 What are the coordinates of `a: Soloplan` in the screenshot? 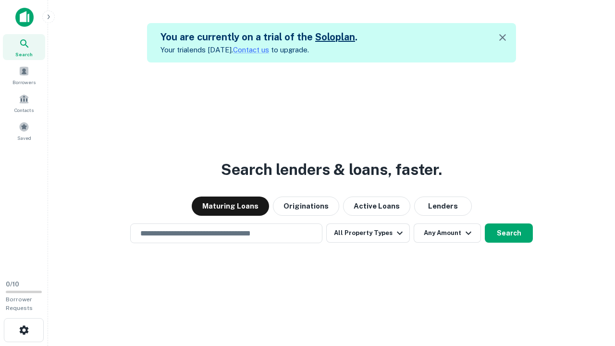 It's located at (335, 37).